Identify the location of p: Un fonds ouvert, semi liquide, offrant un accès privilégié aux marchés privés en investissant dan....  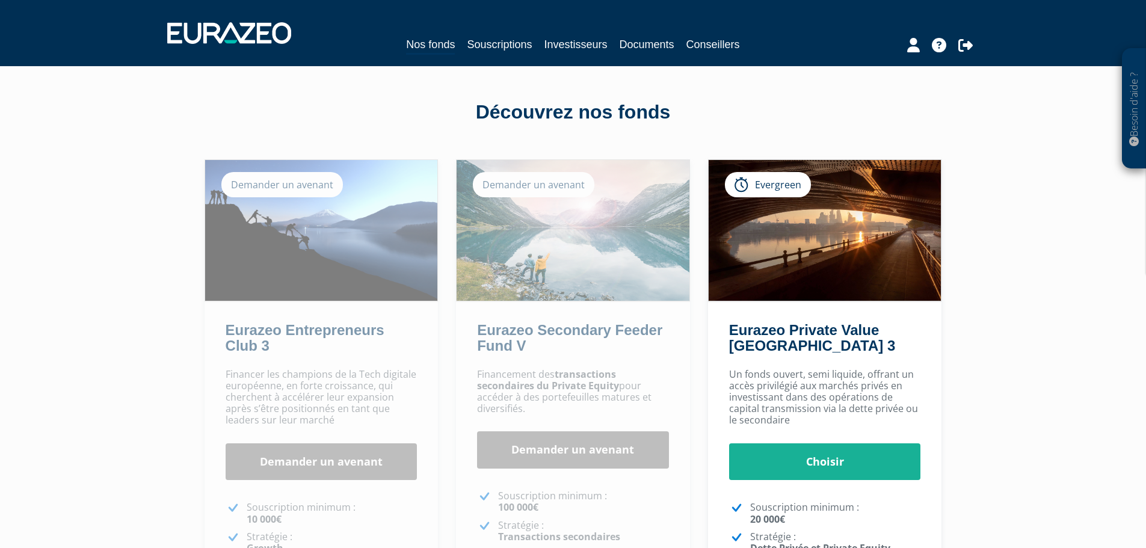
(825, 398).